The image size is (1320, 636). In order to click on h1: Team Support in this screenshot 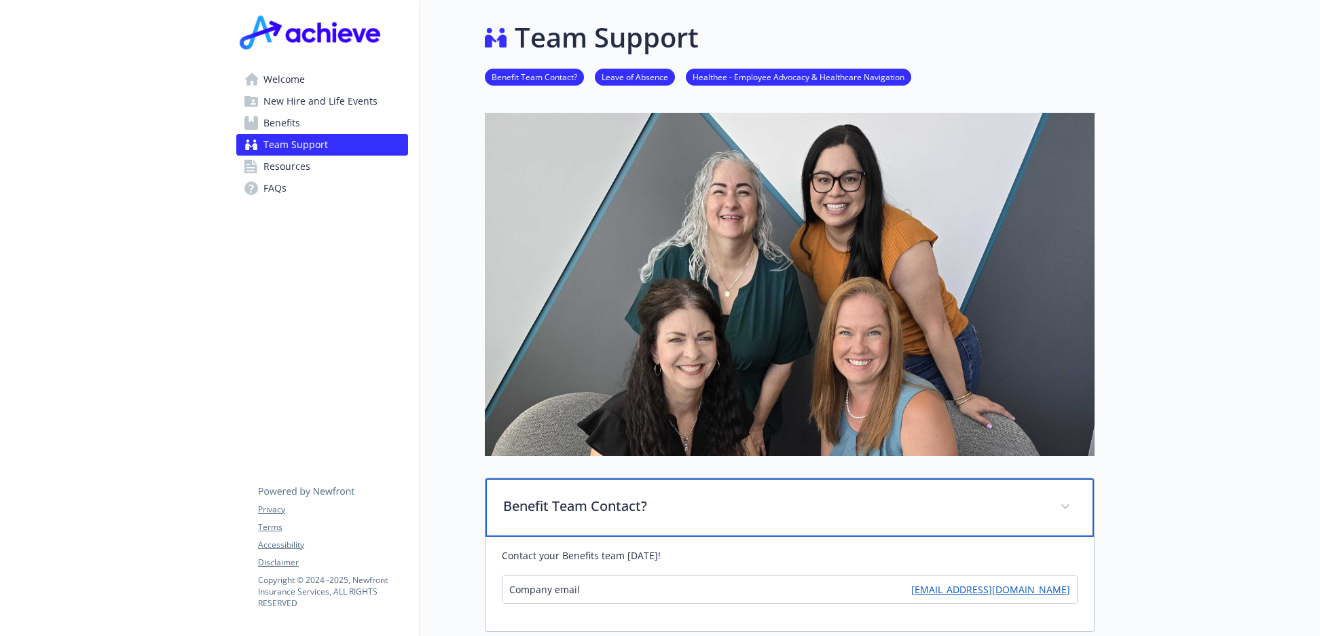, I will do `click(607, 37)`.